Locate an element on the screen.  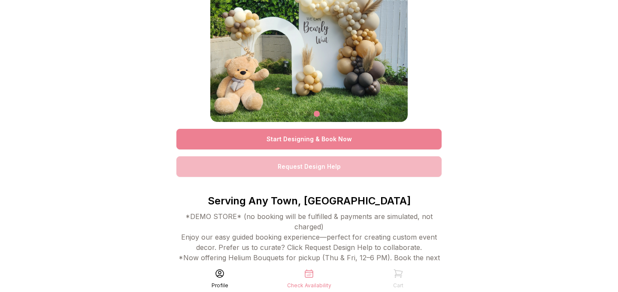
div: Profile is located at coordinates (220, 286).